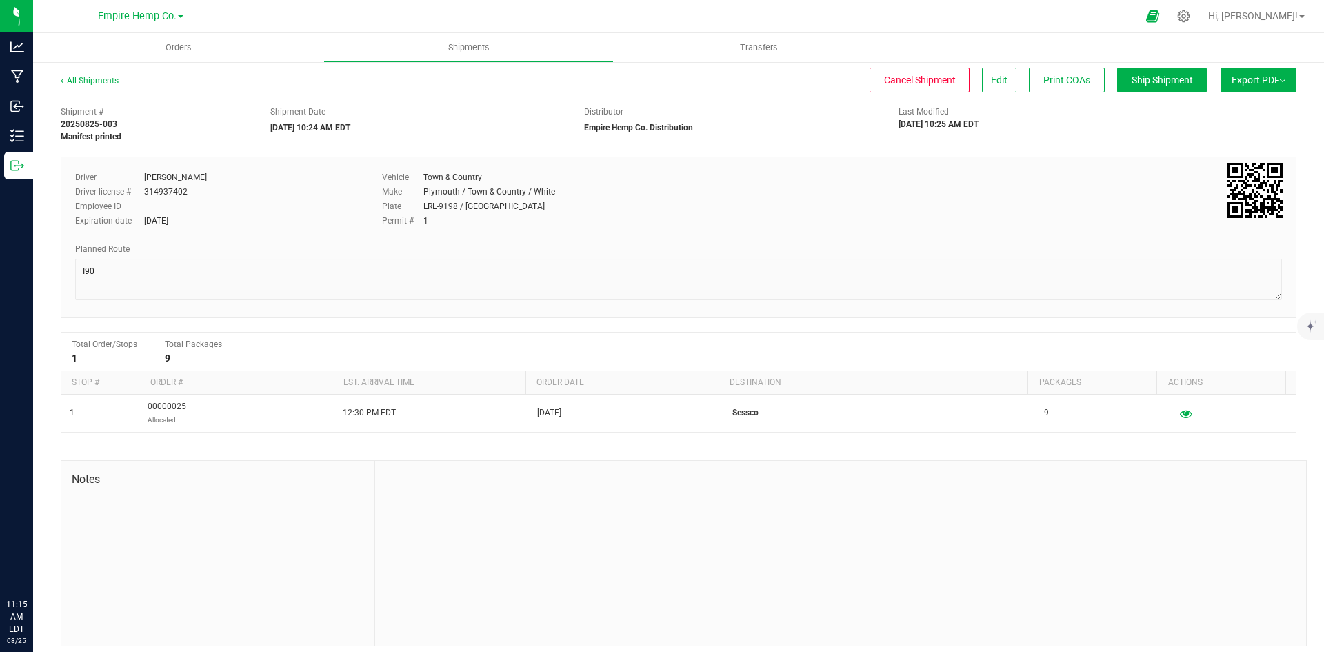  Describe the element at coordinates (90, 81) in the screenshot. I see `a: All Shipments` at that location.